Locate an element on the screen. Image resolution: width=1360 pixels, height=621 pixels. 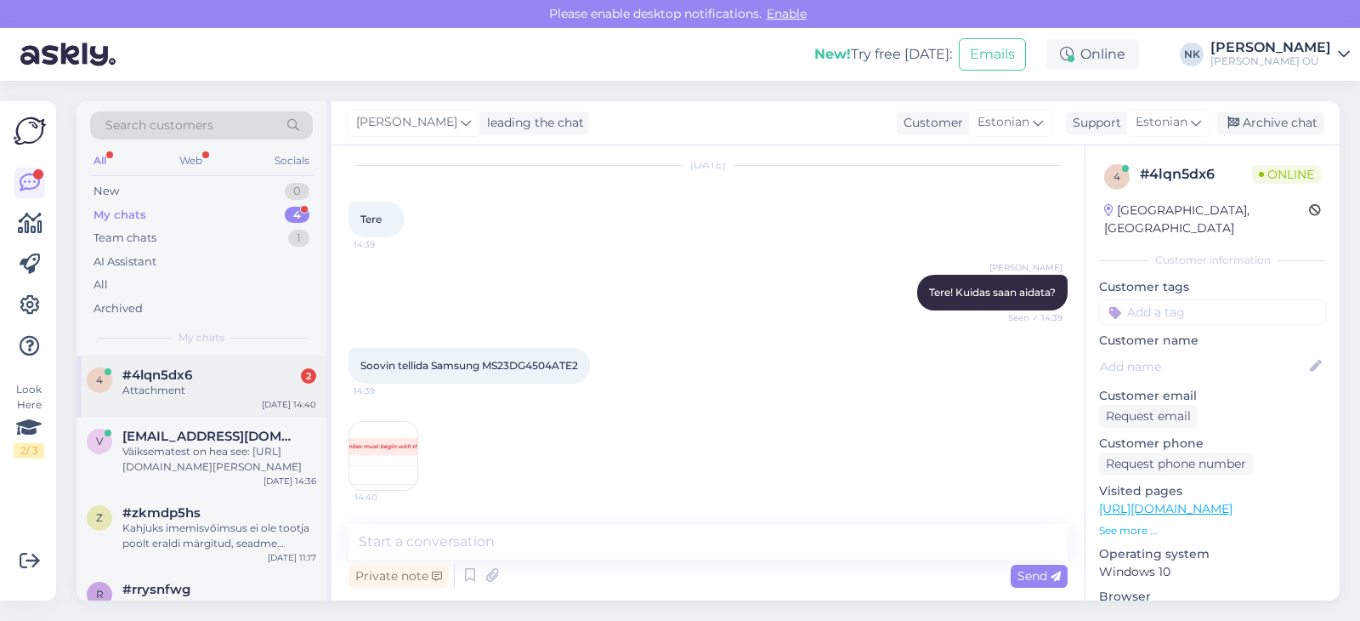
p: Windows 10 is located at coordinates (1212, 571).